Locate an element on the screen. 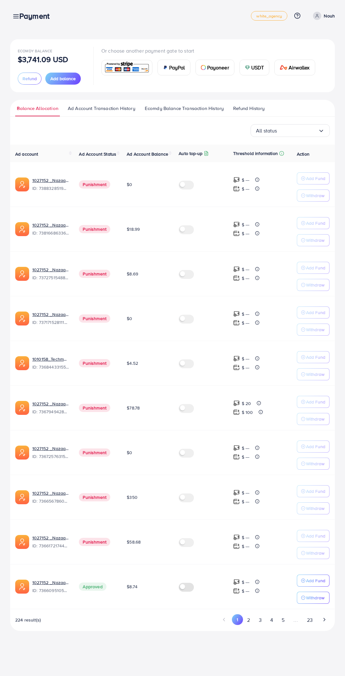 The height and width of the screenshot is (676, 345). a: cardPayPal is located at coordinates (174, 67).